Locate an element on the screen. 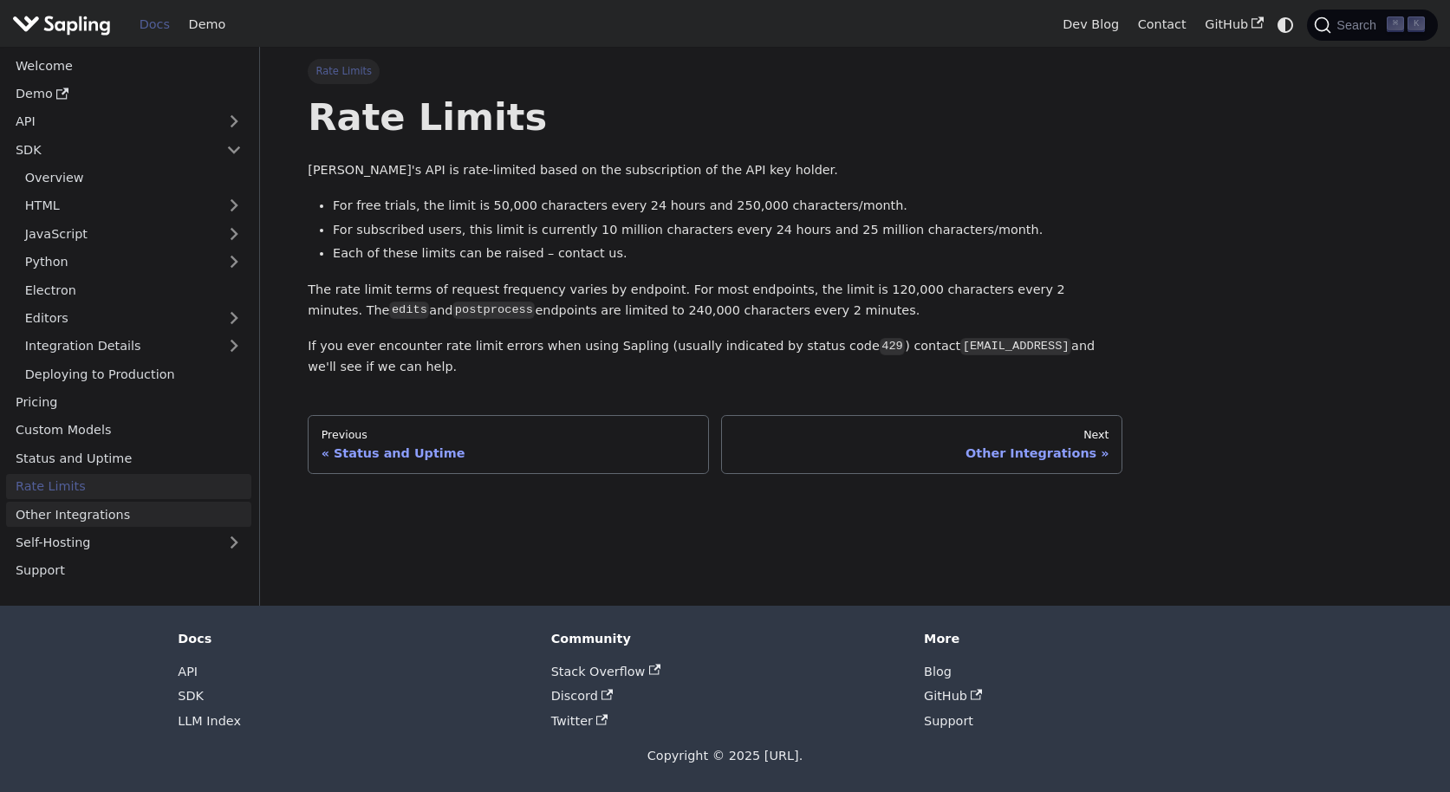  a: Custom Models is located at coordinates (128, 430).